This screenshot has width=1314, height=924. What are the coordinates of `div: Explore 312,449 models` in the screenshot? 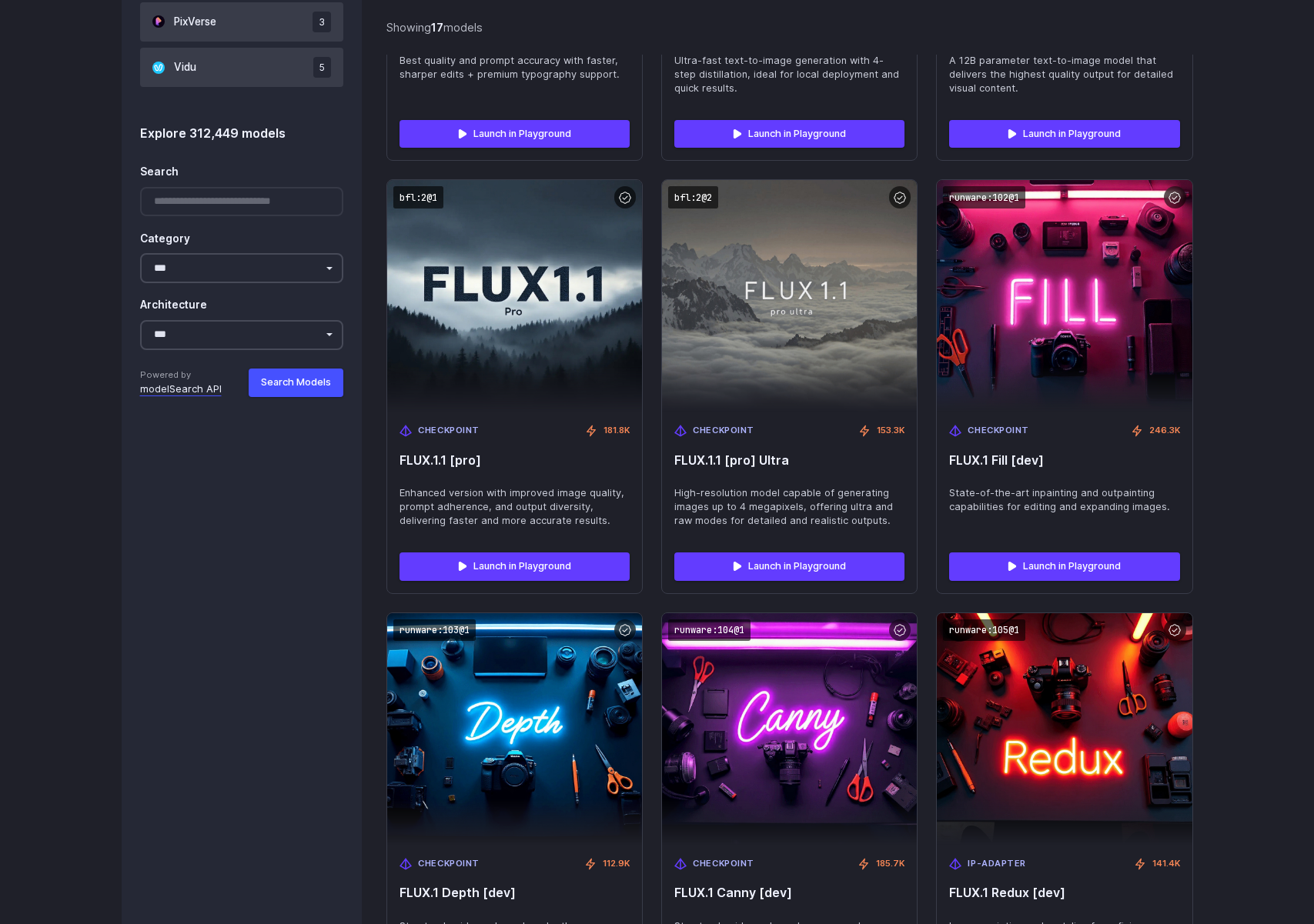 It's located at (241, 134).